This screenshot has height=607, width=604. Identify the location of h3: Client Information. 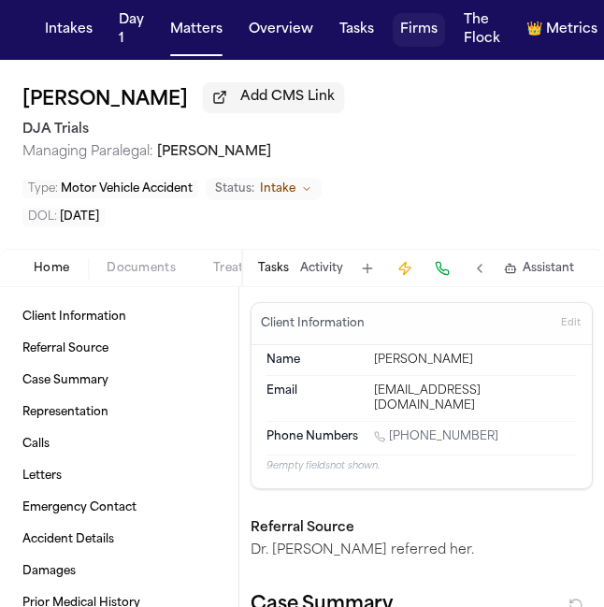
(312, 323).